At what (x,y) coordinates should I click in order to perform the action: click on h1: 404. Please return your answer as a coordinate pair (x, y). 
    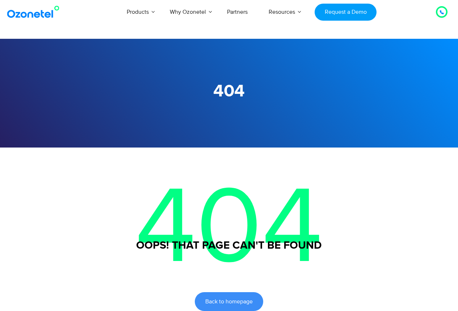
    Looking at the image, I should click on (229, 91).